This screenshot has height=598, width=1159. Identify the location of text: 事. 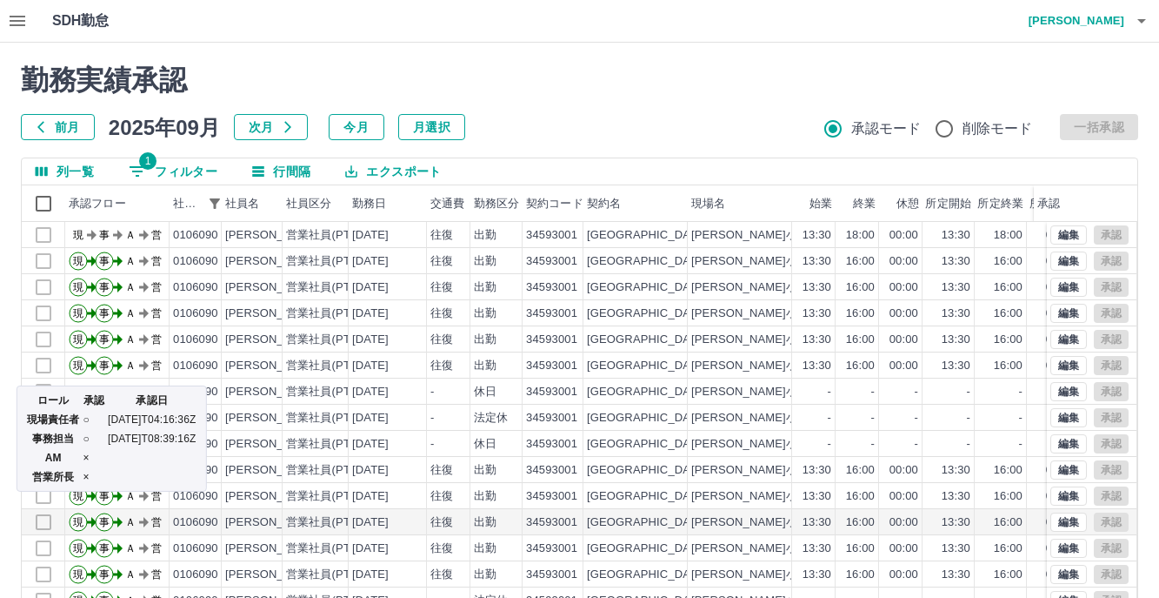
(104, 339).